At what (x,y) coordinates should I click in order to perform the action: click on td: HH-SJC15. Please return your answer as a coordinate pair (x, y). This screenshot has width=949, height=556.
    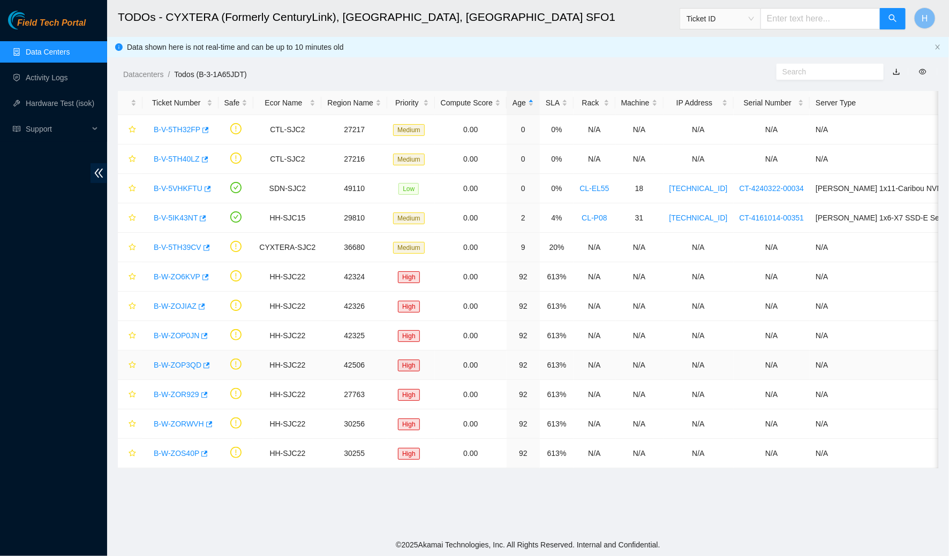
    Looking at the image, I should click on (287, 218).